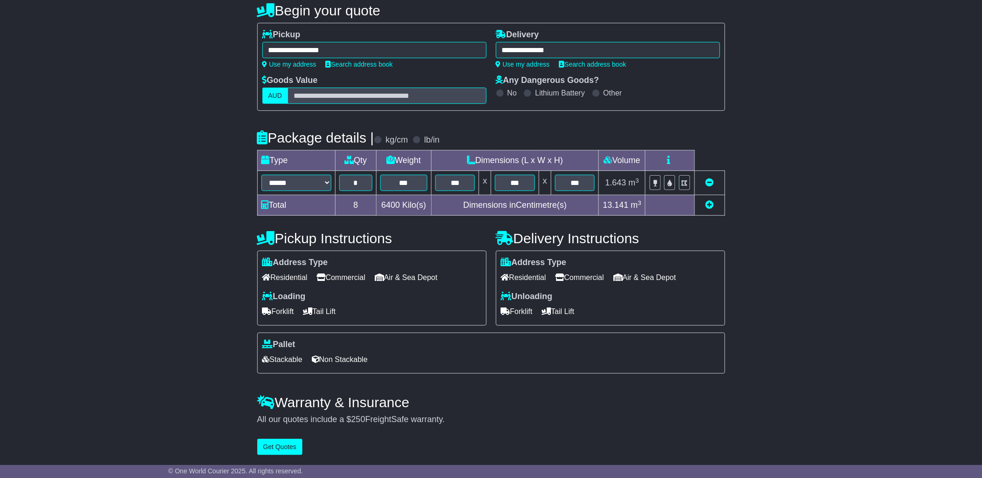 This screenshot has height=478, width=982. I want to click on span: 6400, so click(390, 205).